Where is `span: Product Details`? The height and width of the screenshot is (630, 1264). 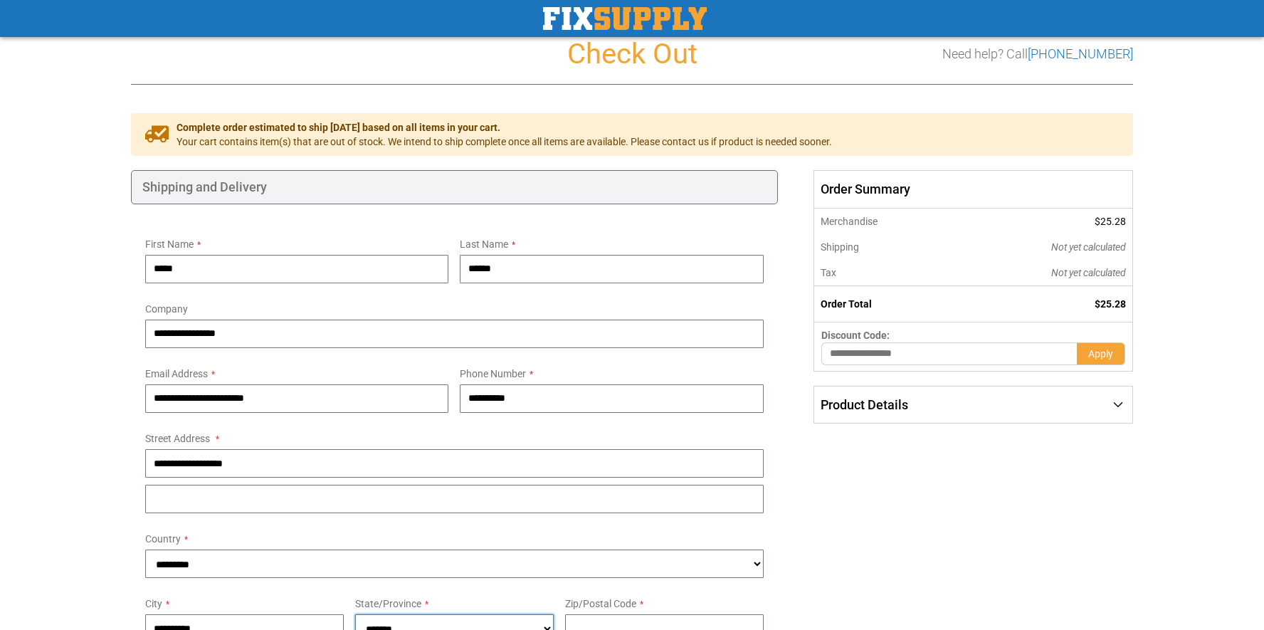
span: Product Details is located at coordinates (864, 404).